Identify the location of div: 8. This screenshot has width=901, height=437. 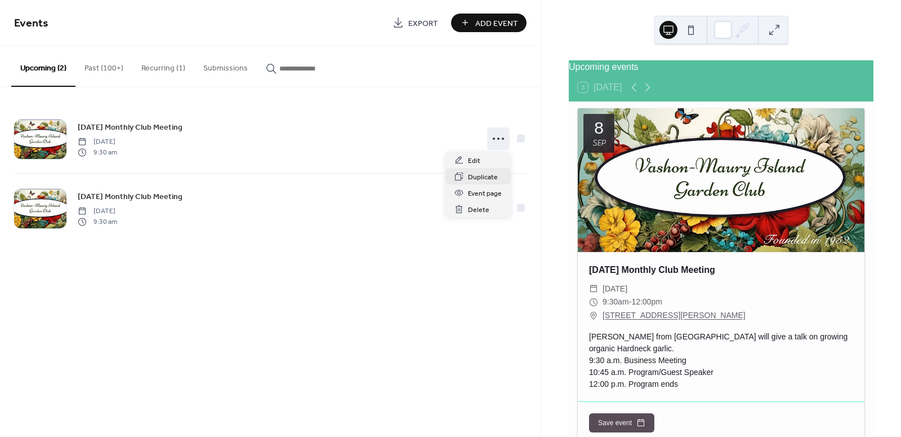
(599, 128).